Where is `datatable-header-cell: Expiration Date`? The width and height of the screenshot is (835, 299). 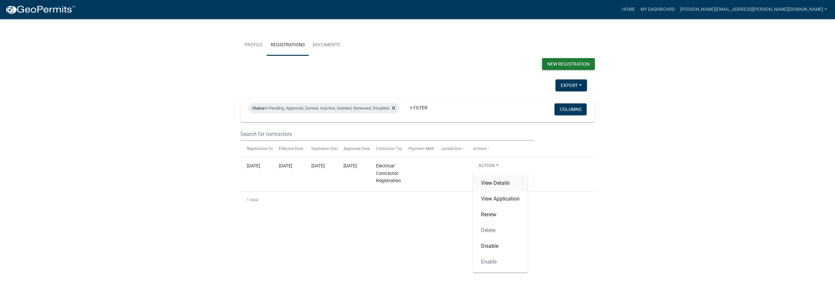 datatable-header-cell: Expiration Date is located at coordinates (321, 149).